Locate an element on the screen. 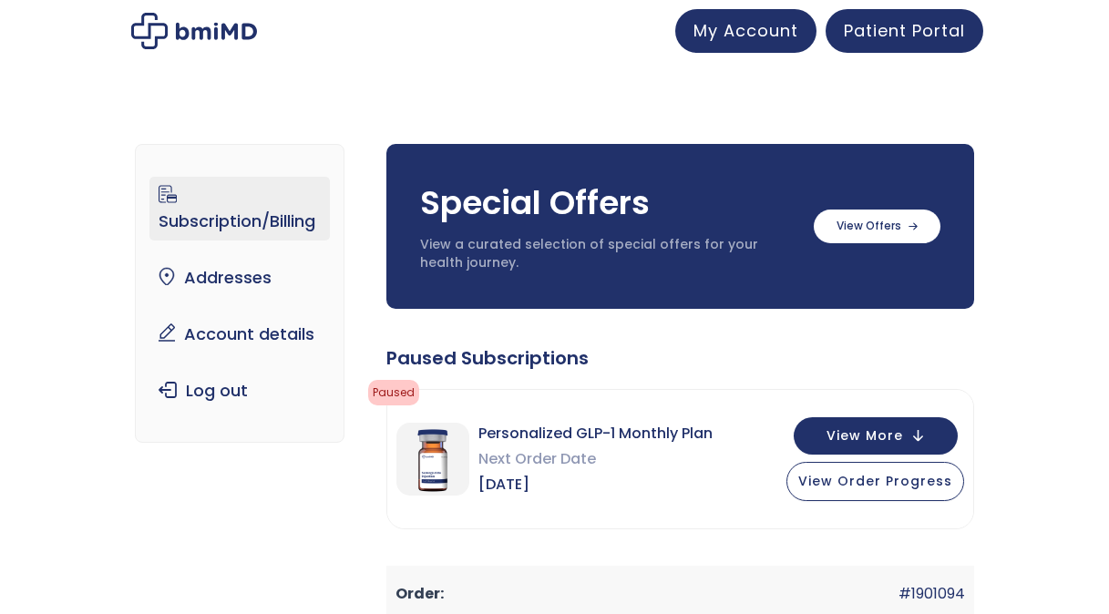 The width and height of the screenshot is (1109, 614). button: View More is located at coordinates (876, 436).